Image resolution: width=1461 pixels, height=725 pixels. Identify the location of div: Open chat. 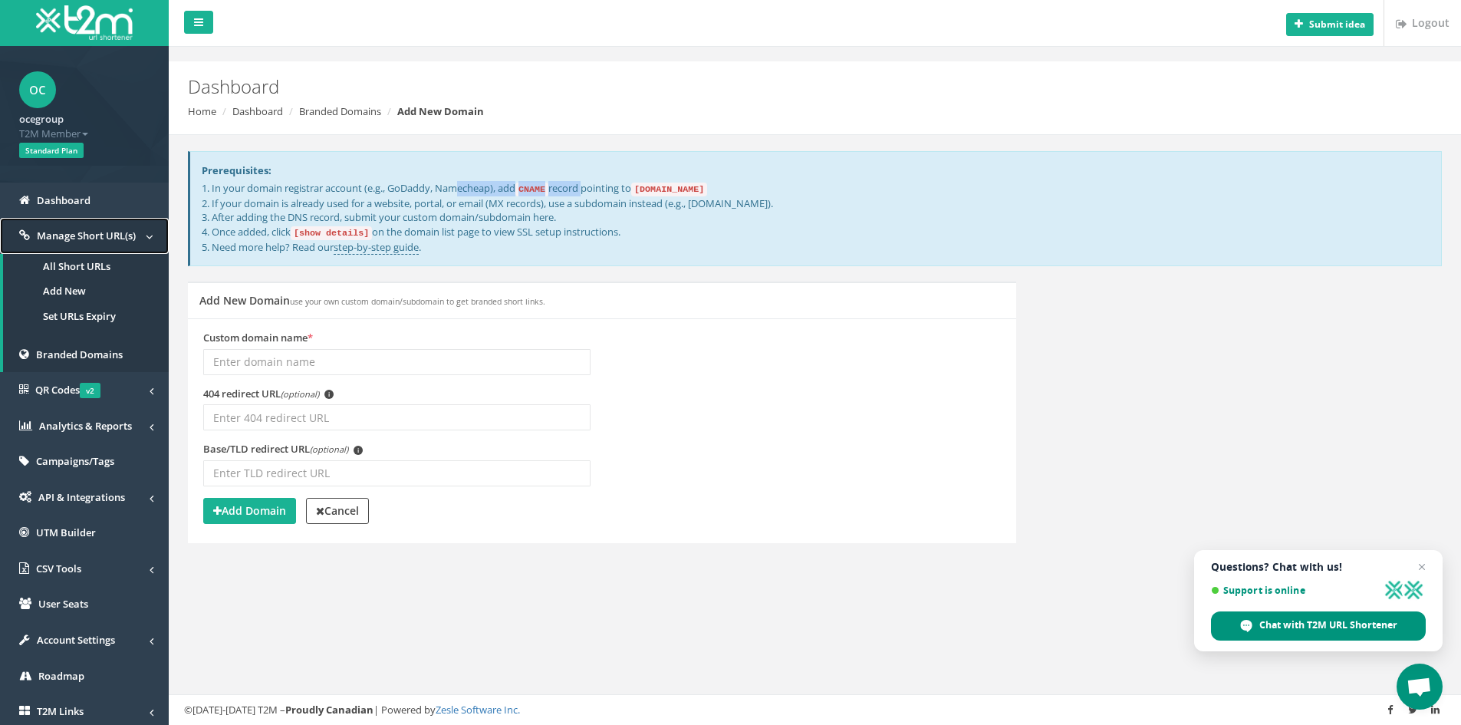
(1420, 687).